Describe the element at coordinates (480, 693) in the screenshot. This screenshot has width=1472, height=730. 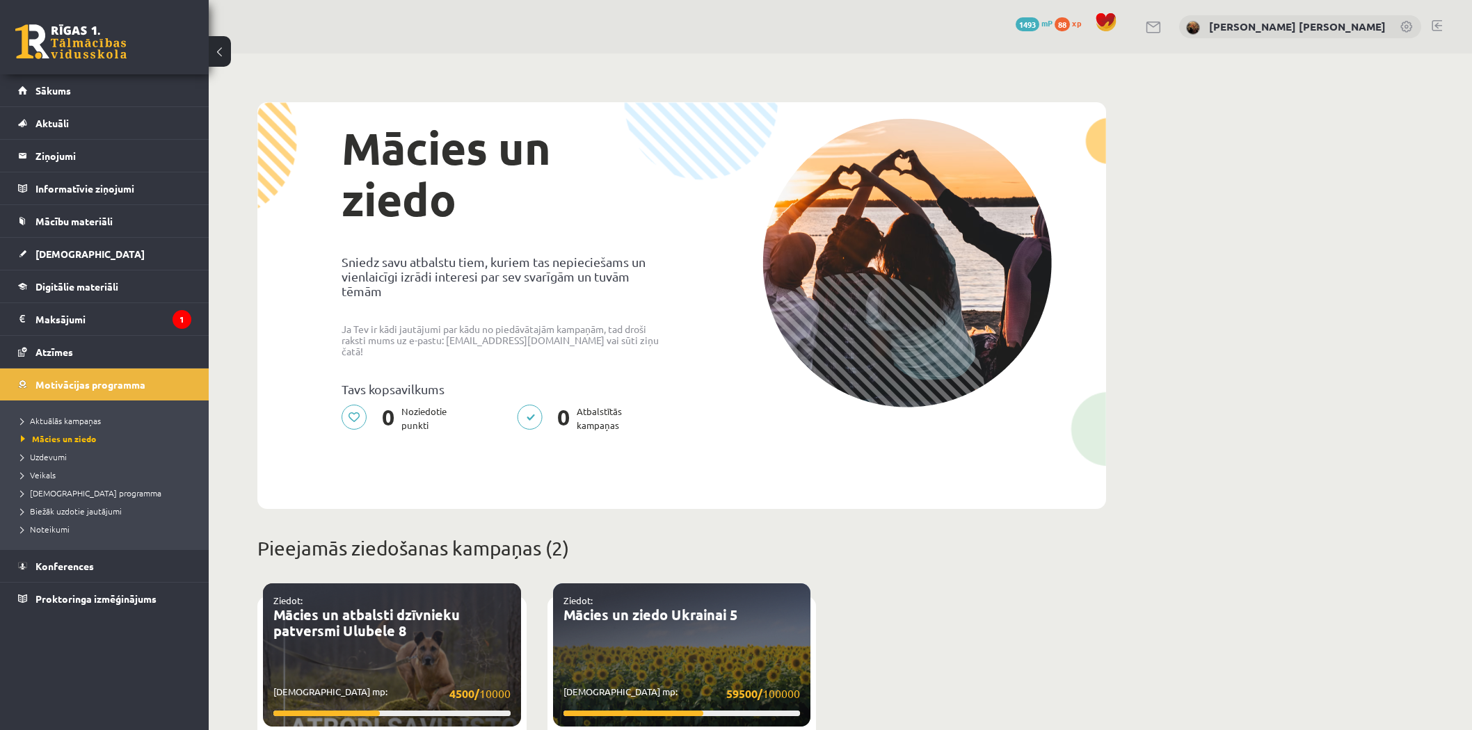
I see `span: 10000` at that location.